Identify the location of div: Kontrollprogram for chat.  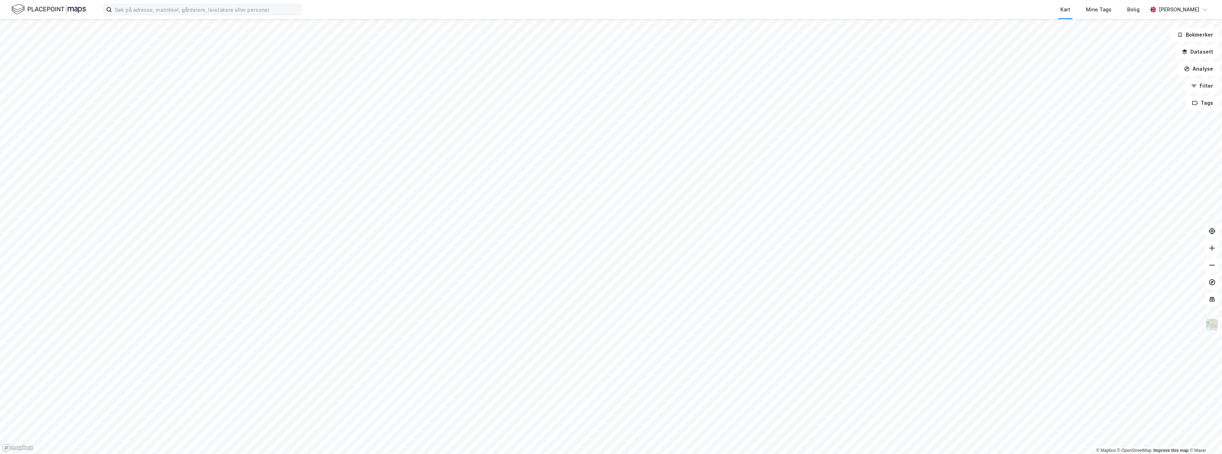
(1204, 437).